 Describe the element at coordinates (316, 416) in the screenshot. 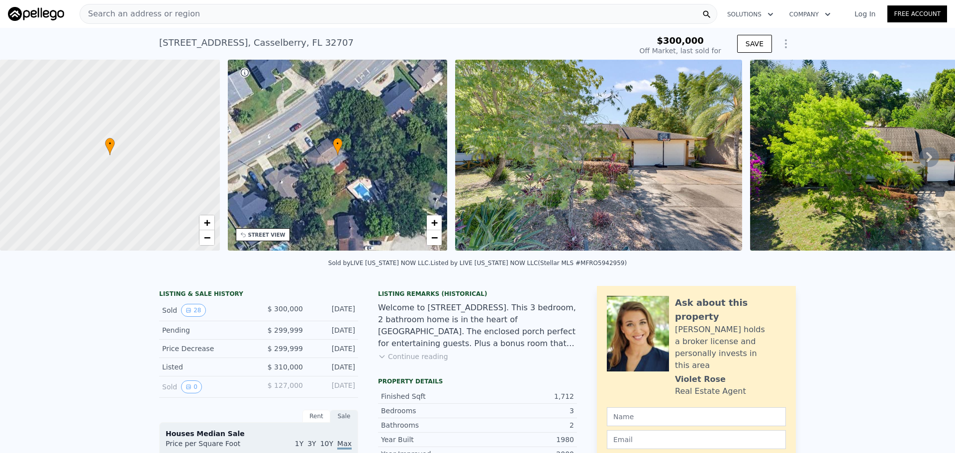

I see `div: Rent` at that location.